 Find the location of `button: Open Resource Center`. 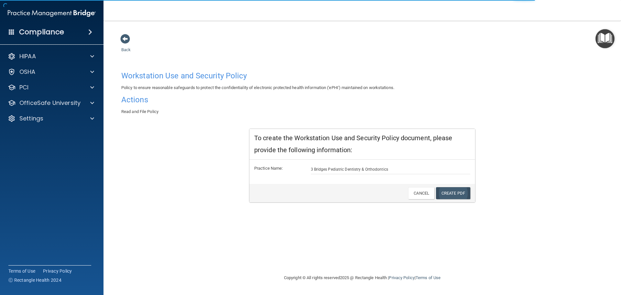

button: Open Resource Center is located at coordinates (605, 38).